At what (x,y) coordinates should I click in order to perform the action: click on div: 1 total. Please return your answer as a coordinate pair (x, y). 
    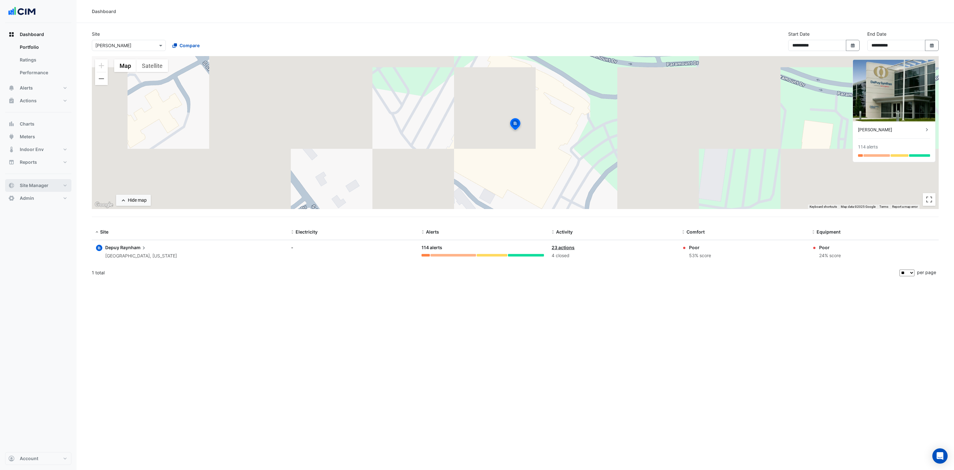
    Looking at the image, I should click on (495, 273).